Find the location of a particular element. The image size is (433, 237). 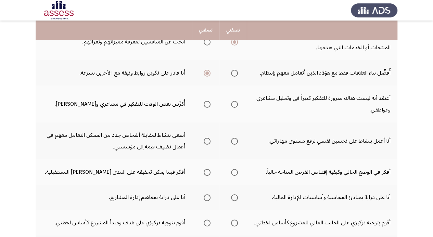

td: أقوم بالبحث لمعرفة المزيد عن طرق لتحسين تقنيات وجَودَة المنتجات أو الخدمات التي نقدمها. is located at coordinates (322, 42).